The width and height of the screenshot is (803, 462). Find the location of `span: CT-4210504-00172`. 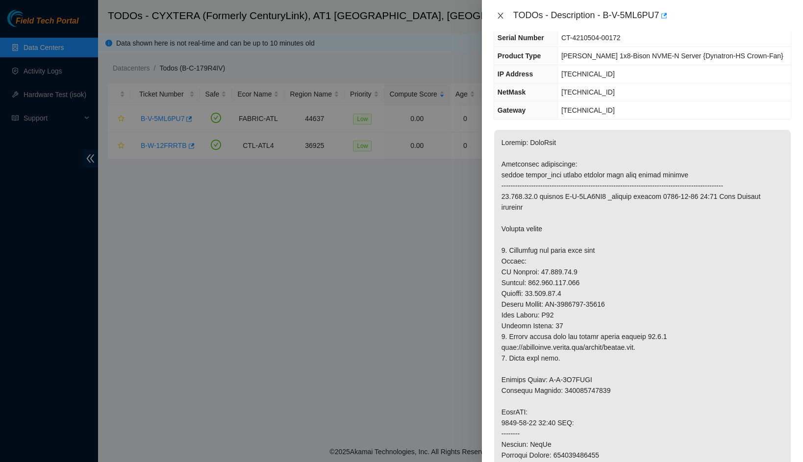

span: CT-4210504-00172 is located at coordinates (590, 38).